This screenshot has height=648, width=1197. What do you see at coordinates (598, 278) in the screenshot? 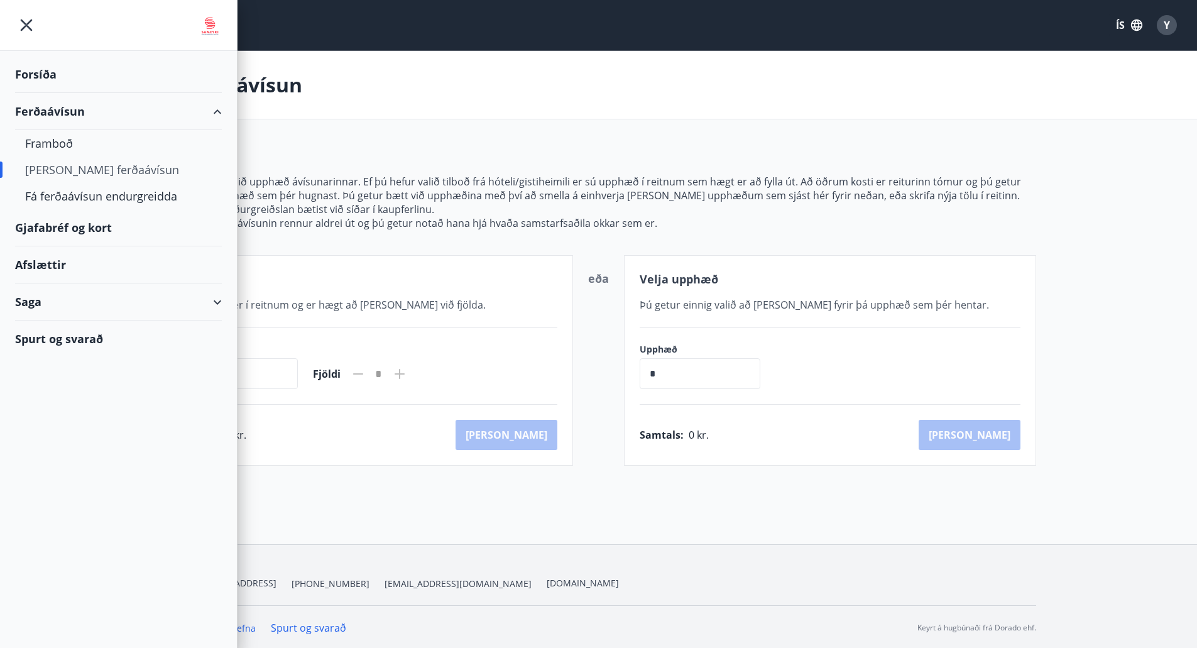
I see `span: eða` at bounding box center [598, 278].